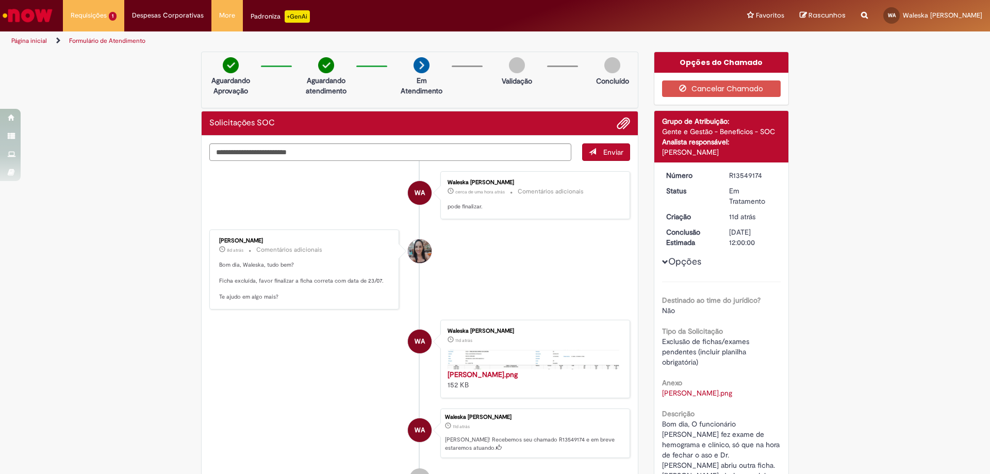 This screenshot has height=474, width=990. What do you see at coordinates (753, 175) in the screenshot?
I see `div: R13549174` at bounding box center [753, 175].